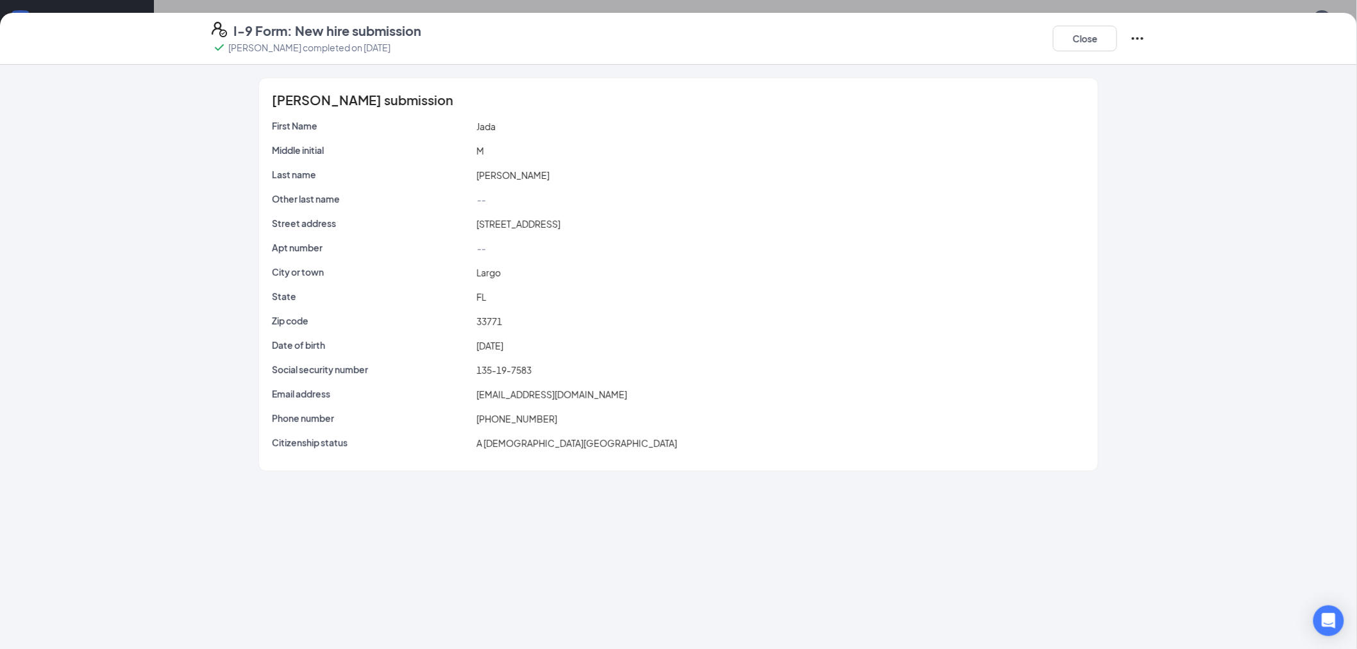 This screenshot has width=1357, height=649. What do you see at coordinates (486, 126) in the screenshot?
I see `span: Jada` at bounding box center [486, 126].